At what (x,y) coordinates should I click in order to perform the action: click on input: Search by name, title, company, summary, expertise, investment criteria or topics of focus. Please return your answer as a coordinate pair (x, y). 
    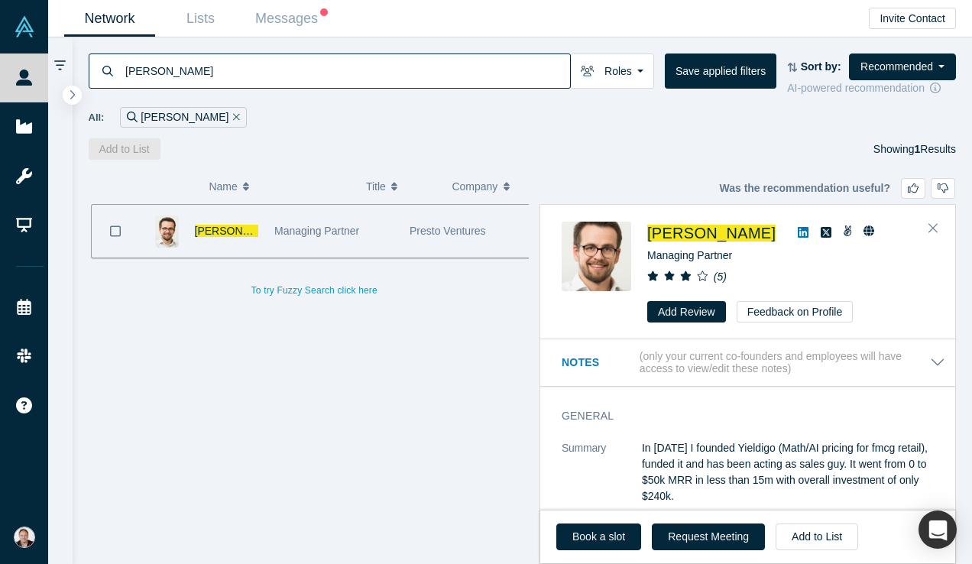
    Looking at the image, I should click on (347, 70).